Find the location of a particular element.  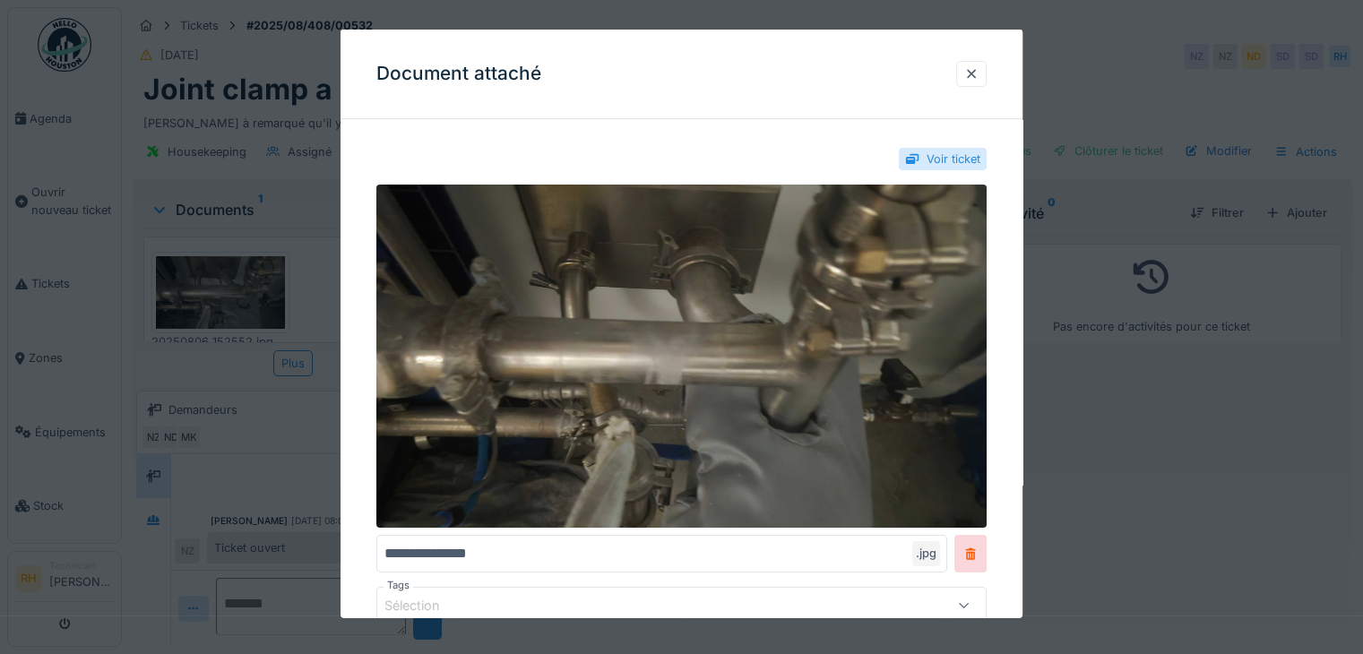

div: .jpg is located at coordinates (926, 553).